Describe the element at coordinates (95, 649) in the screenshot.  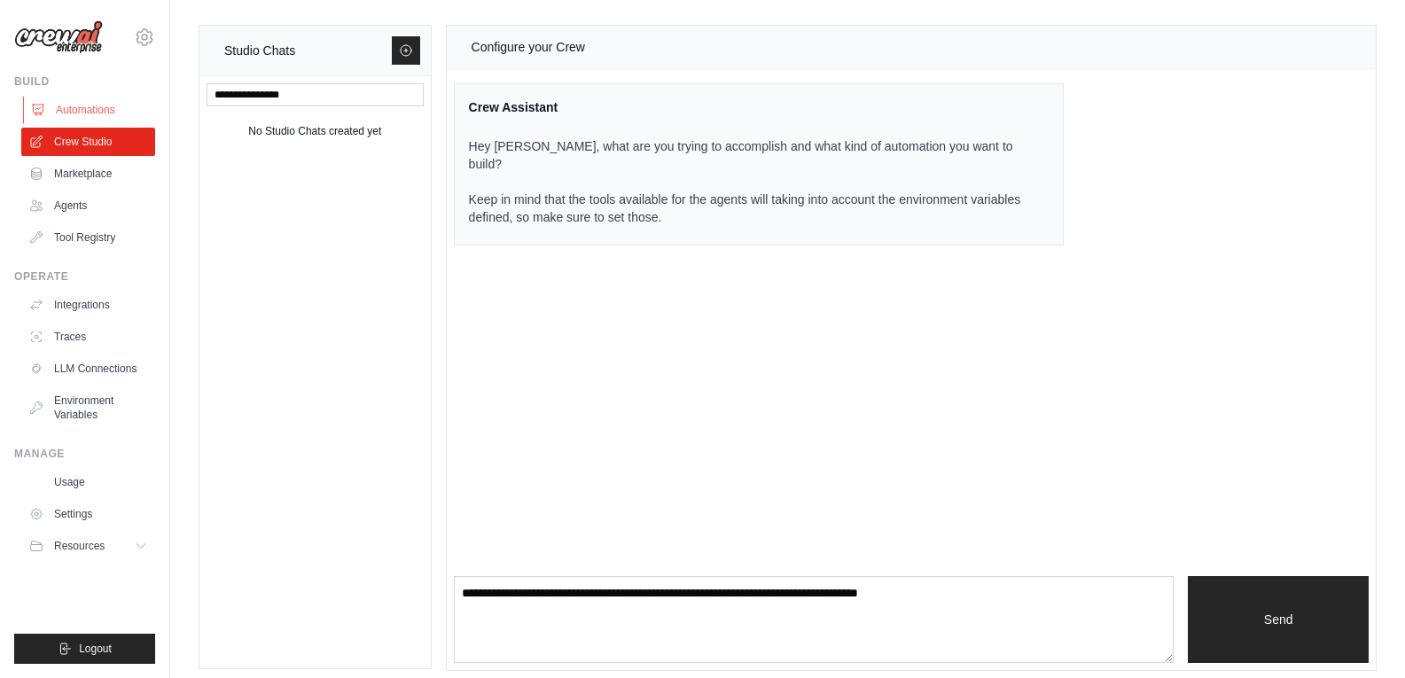
I see `span: Logout` at that location.